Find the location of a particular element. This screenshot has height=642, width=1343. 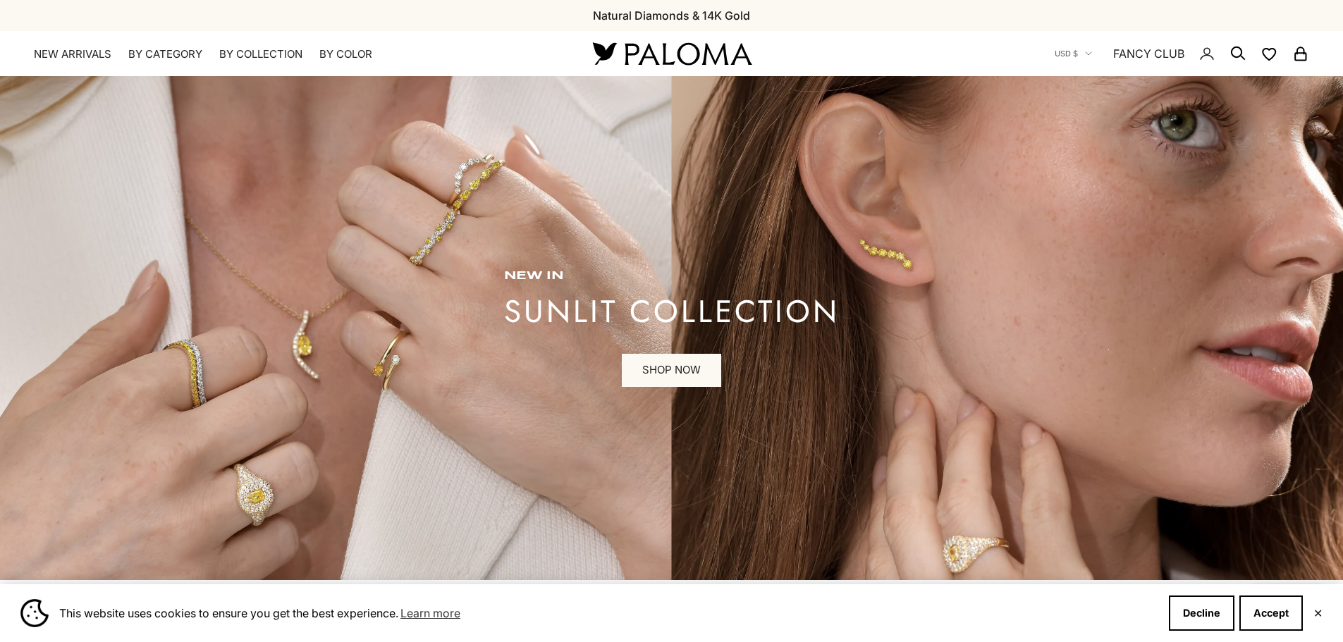

summary: By Color is located at coordinates (345, 54).